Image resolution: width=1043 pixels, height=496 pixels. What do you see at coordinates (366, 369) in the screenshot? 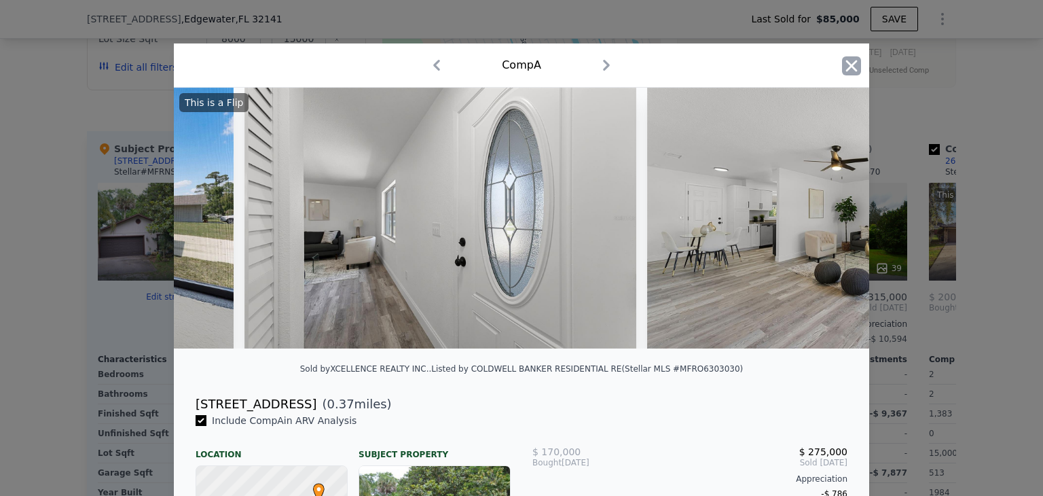
I see `div: Sold by XCELLENCE REALTY INC. .` at bounding box center [366, 369].